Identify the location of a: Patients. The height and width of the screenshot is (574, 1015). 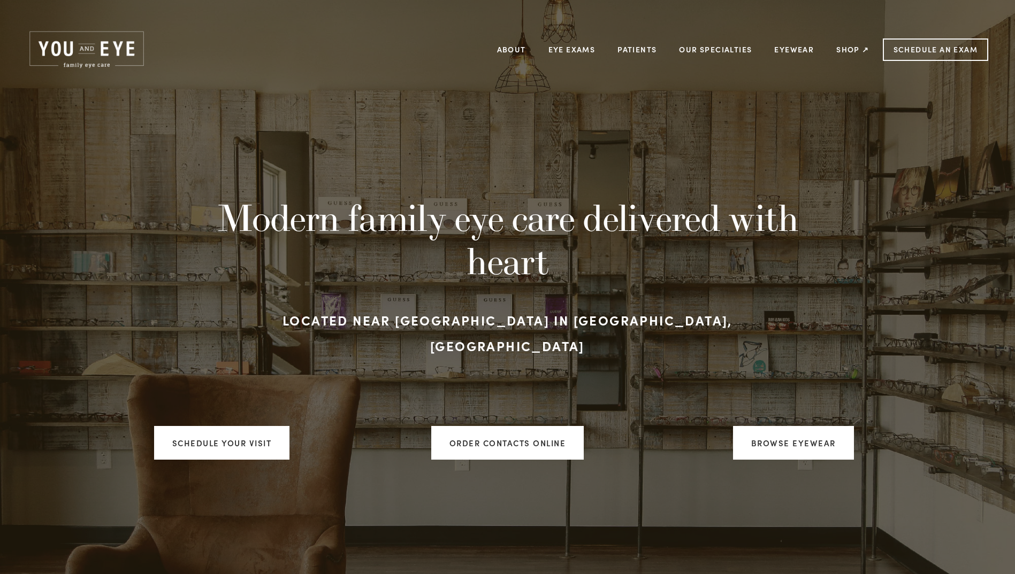
(636, 49).